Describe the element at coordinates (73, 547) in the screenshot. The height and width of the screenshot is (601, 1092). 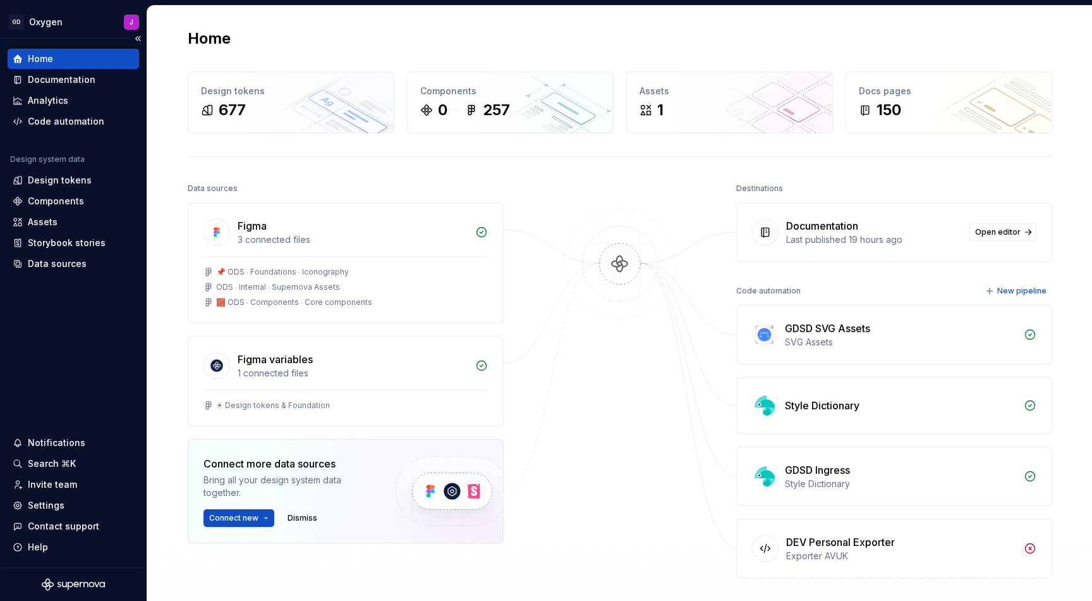
I see `button: Help` at that location.